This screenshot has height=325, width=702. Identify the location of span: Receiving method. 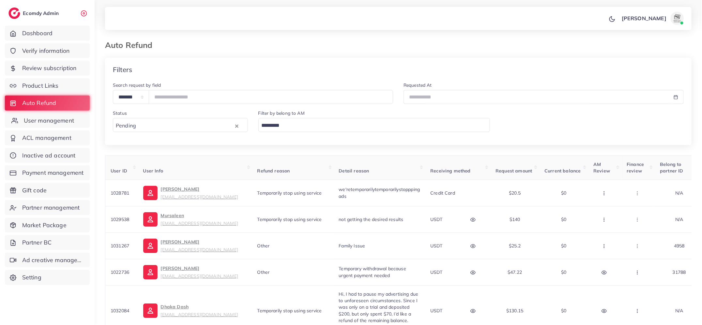
(450, 171).